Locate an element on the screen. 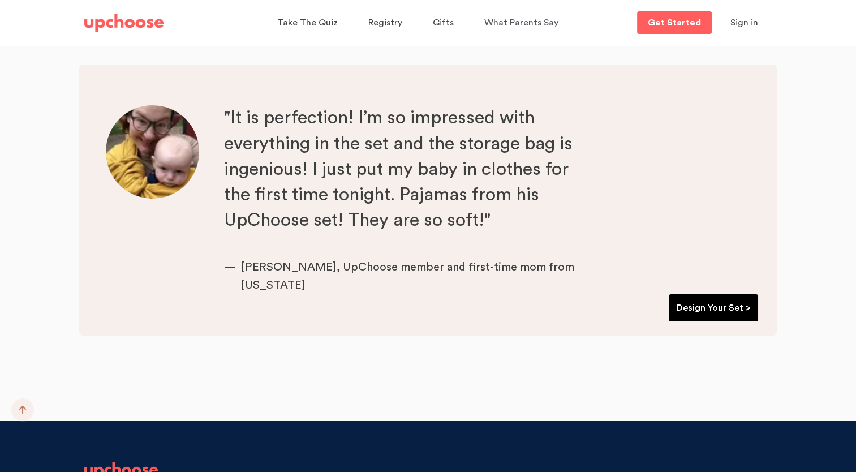  span: Sign in is located at coordinates (744, 23).